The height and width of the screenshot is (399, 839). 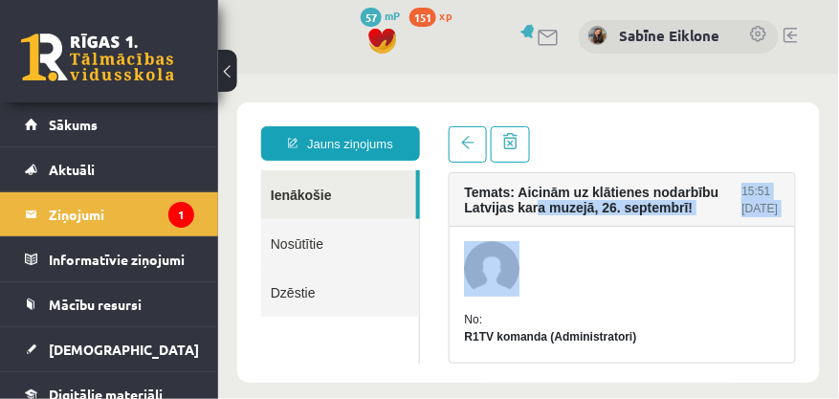 What do you see at coordinates (73, 124) in the screenshot?
I see `span: Sākums` at bounding box center [73, 124].